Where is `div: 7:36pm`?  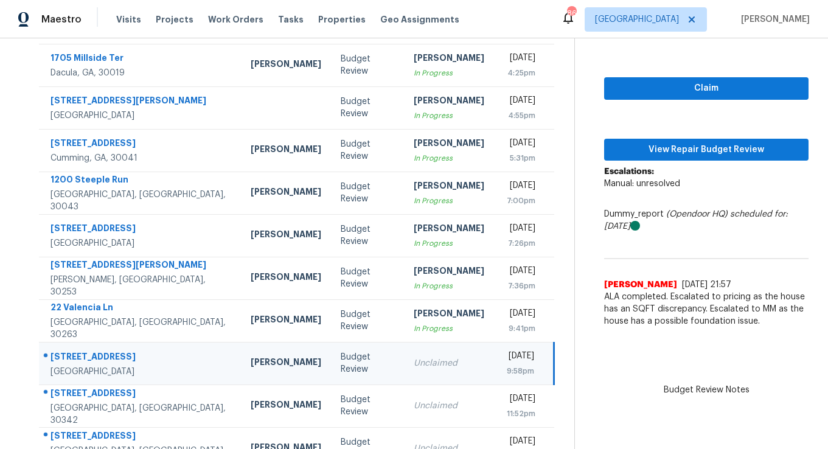 div: 7:36pm is located at coordinates (520, 286).